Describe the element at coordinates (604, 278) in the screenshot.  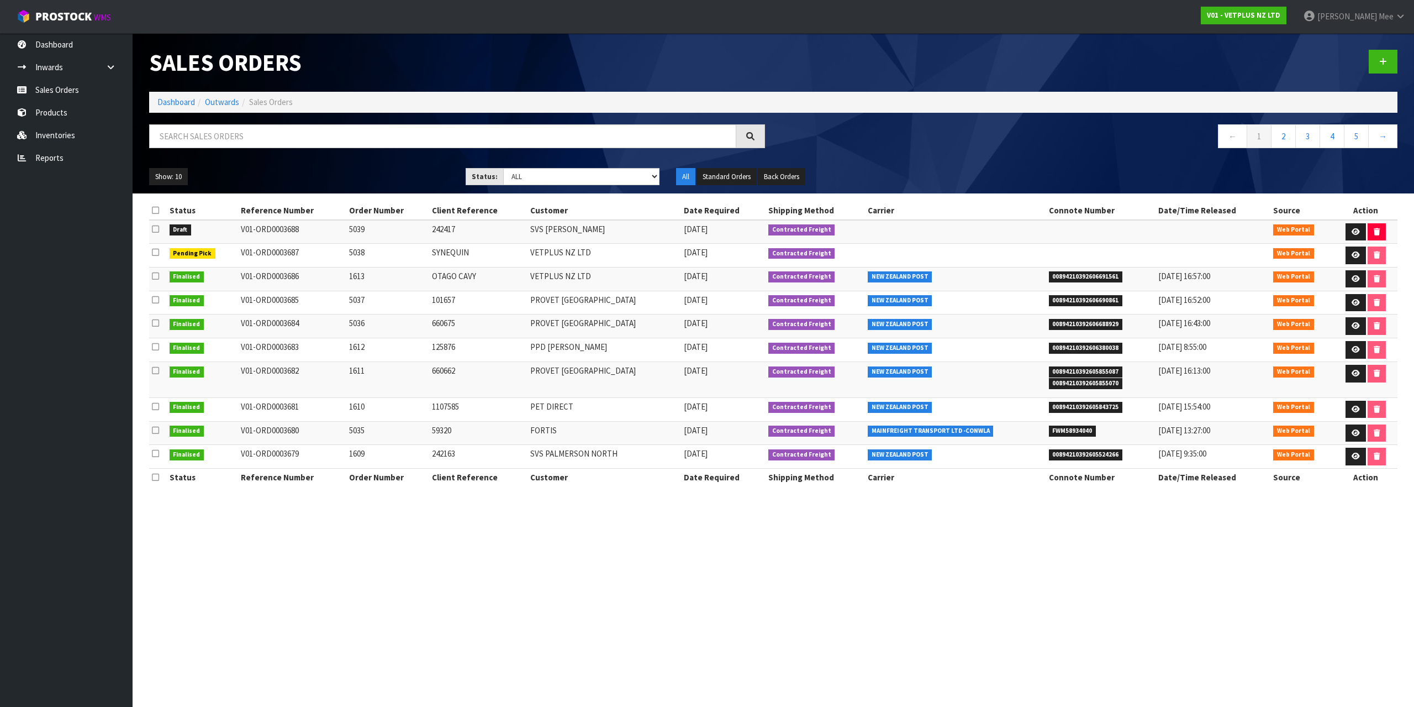
I see `td: VETPLUS NZ LTD` at that location.